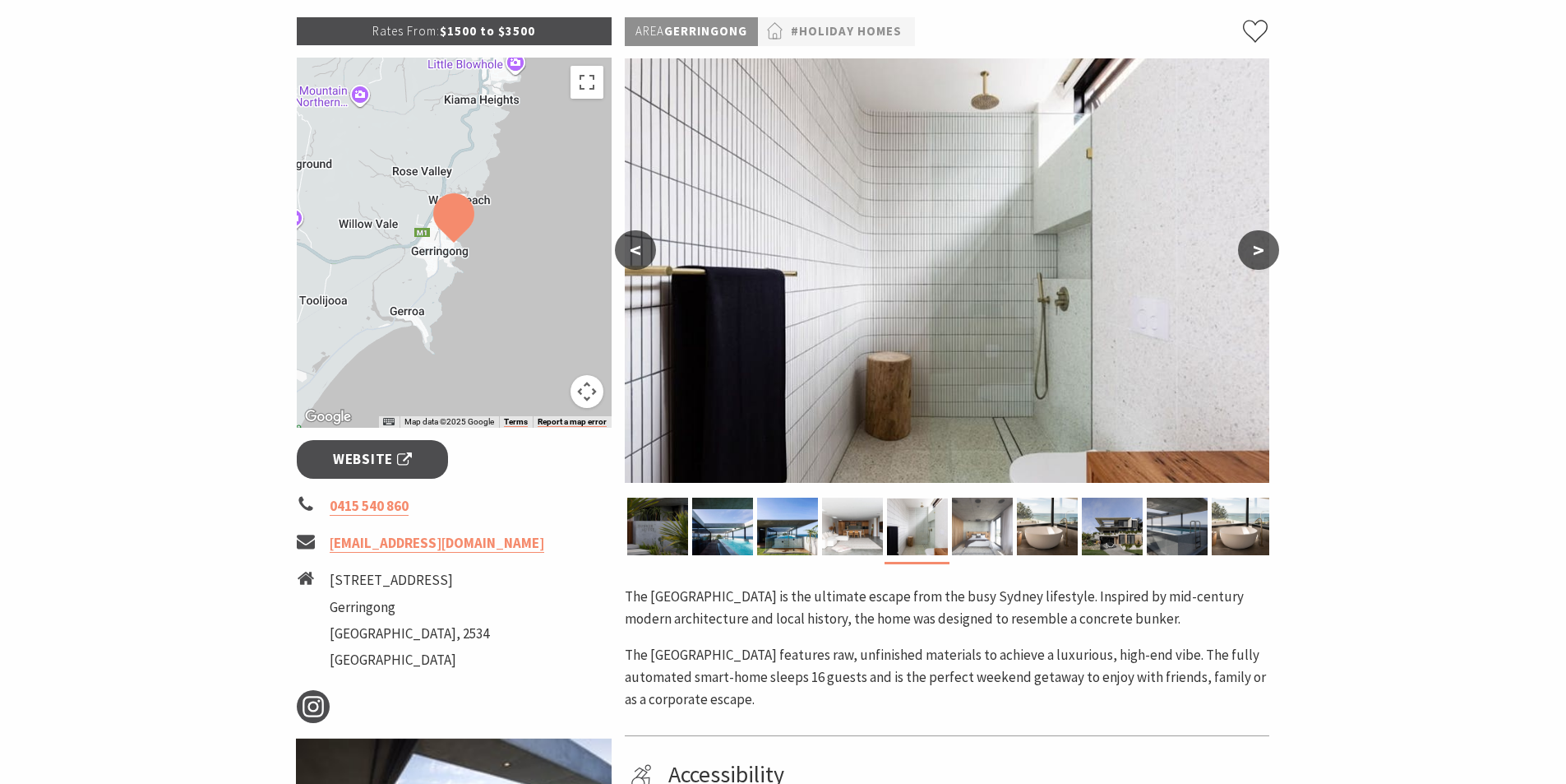 Image resolution: width=1566 pixels, height=784 pixels. Describe the element at coordinates (449, 421) in the screenshot. I see `span: Map data ©2025 Google` at that location.